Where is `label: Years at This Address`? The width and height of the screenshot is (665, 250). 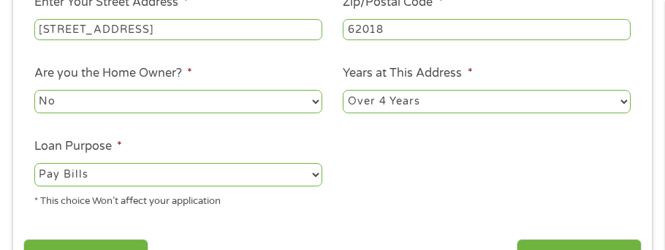 label: Years at This Address is located at coordinates (407, 73).